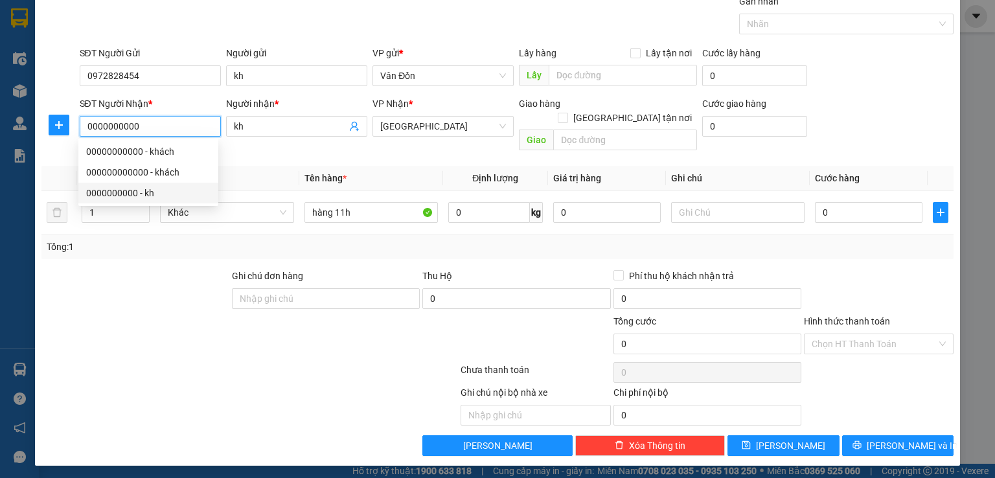  Describe the element at coordinates (148, 172) in the screenshot. I see `div: 000000000000 - khách` at that location.